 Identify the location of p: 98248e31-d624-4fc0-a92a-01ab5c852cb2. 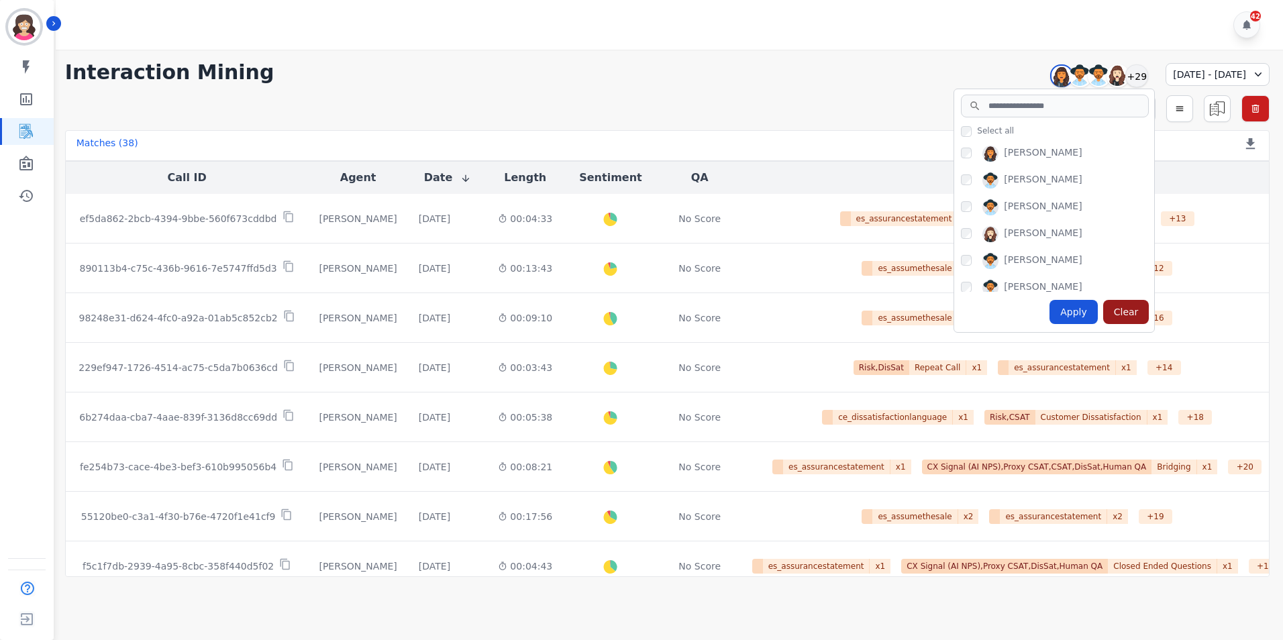
(178, 318).